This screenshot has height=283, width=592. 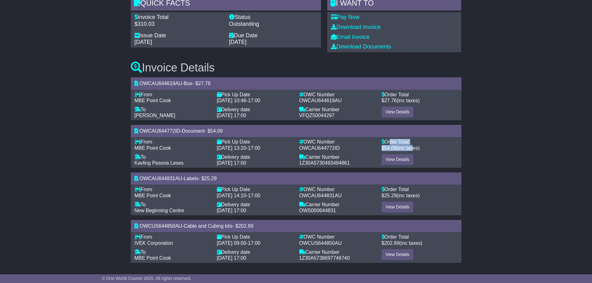 I want to click on a: Download Invoice, so click(x=356, y=27).